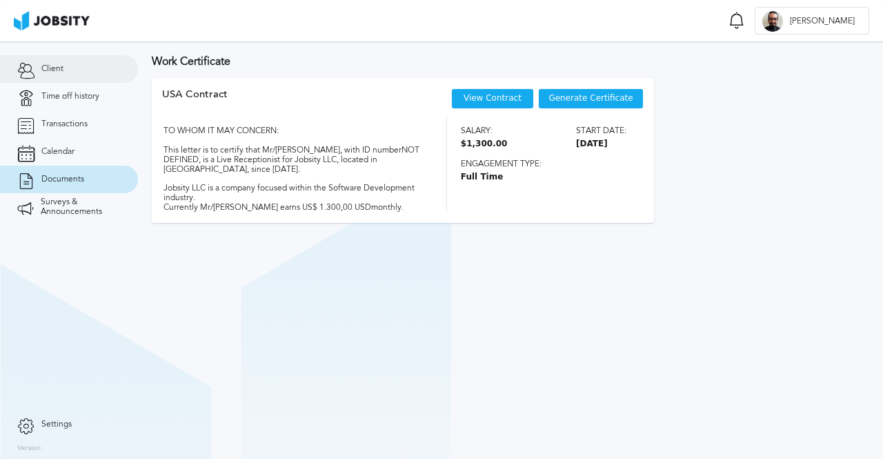 The image size is (883, 459). I want to click on span: Engagement type:, so click(544, 164).